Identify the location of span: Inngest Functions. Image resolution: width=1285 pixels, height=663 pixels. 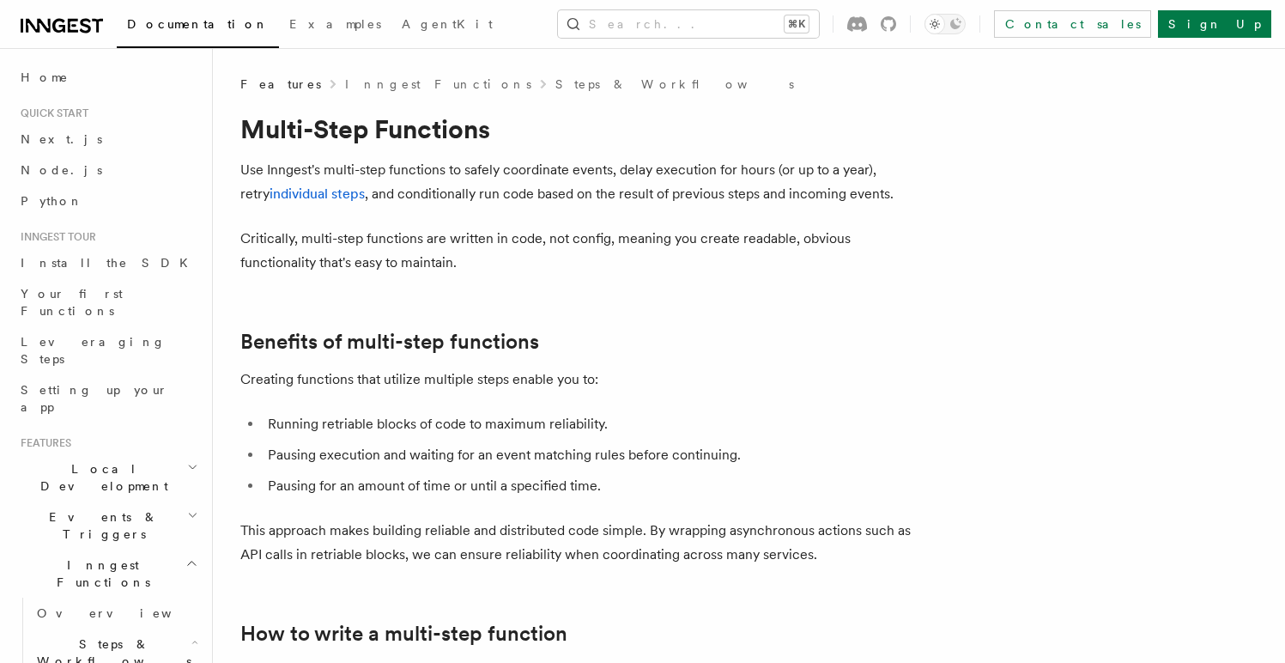
(100, 573).